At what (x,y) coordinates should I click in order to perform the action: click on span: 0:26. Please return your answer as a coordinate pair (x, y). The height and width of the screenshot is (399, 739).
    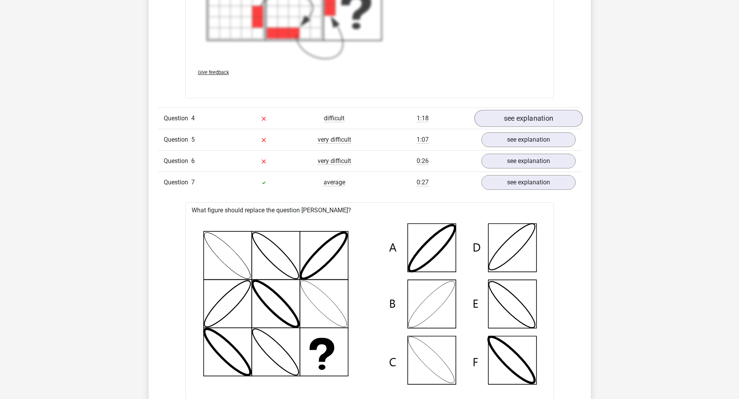
    Looking at the image, I should click on (422, 161).